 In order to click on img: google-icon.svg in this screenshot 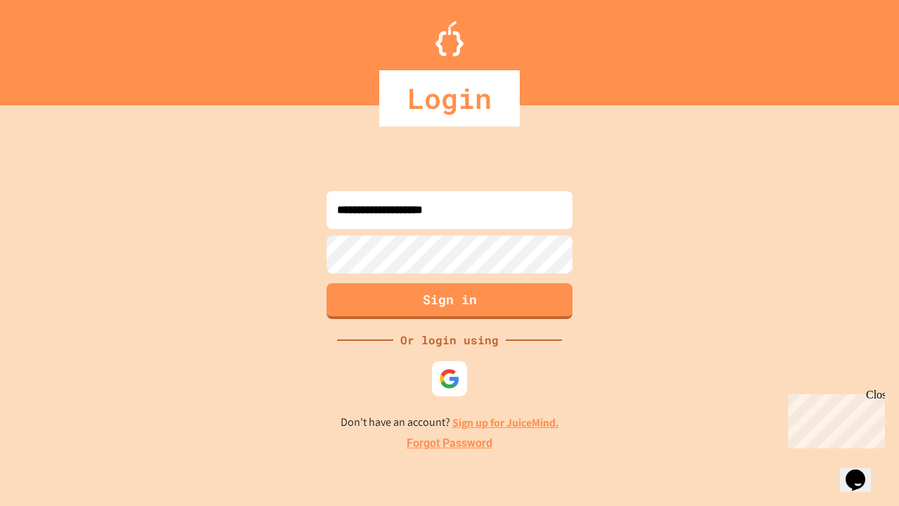, I will do `click(450, 379)`.